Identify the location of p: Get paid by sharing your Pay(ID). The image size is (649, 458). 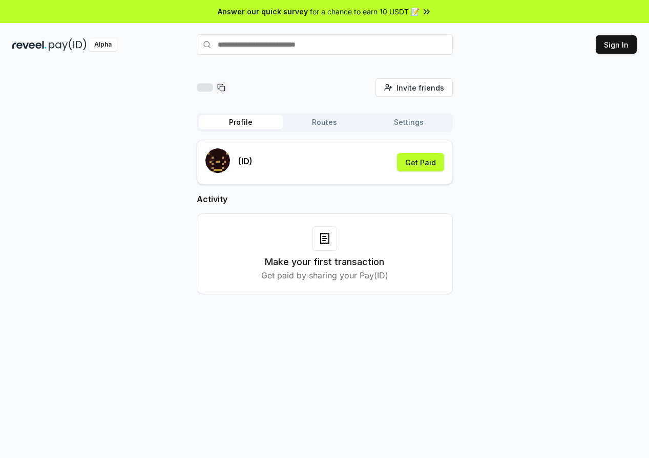
(325, 275).